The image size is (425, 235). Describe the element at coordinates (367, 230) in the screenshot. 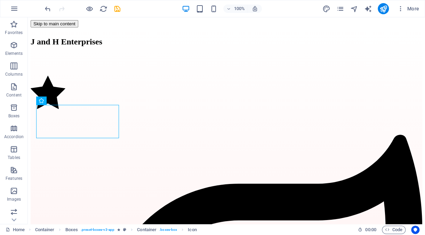

I see `h6: Session time` at that location.